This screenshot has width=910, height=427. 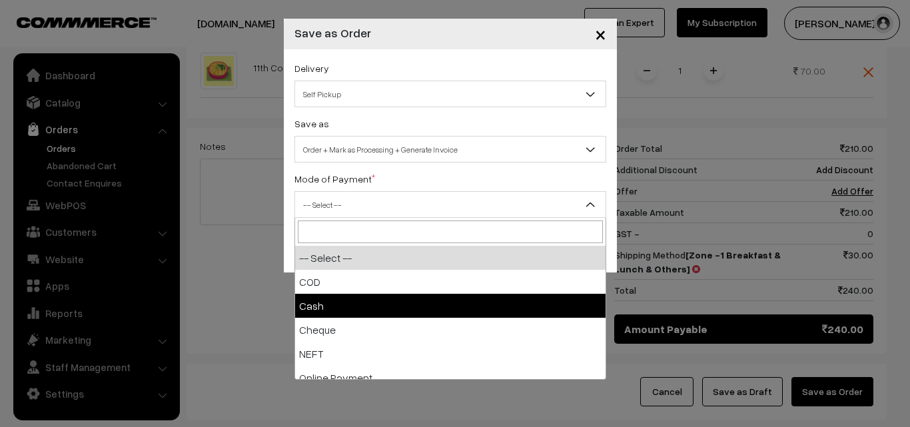 What do you see at coordinates (332, 33) in the screenshot?
I see `h4: Save as Order` at bounding box center [332, 33].